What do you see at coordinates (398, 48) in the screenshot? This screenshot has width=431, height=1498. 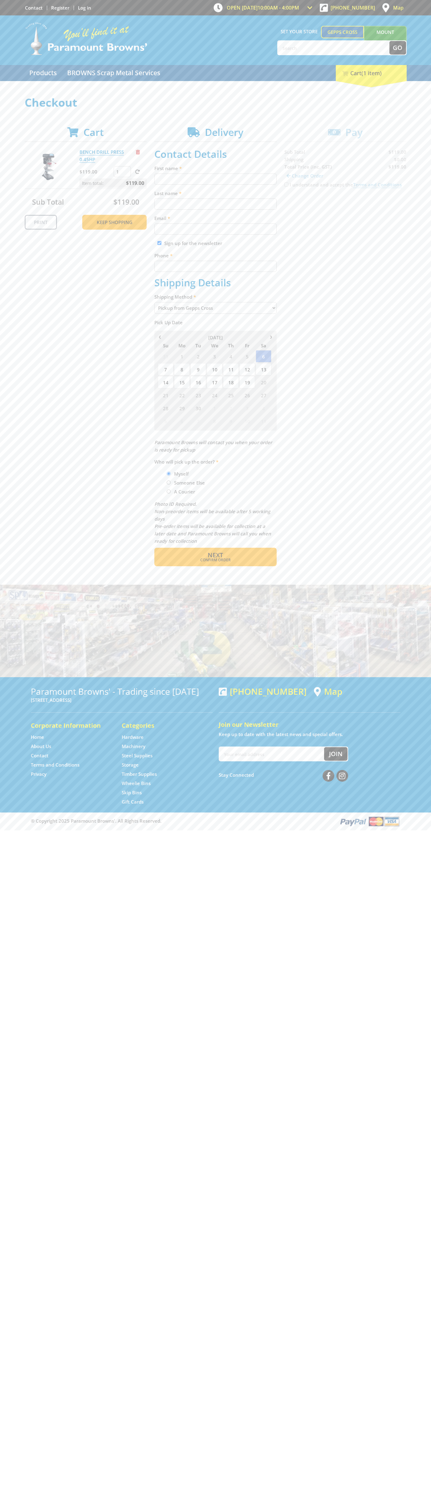 I see `button: Go` at bounding box center [398, 48].